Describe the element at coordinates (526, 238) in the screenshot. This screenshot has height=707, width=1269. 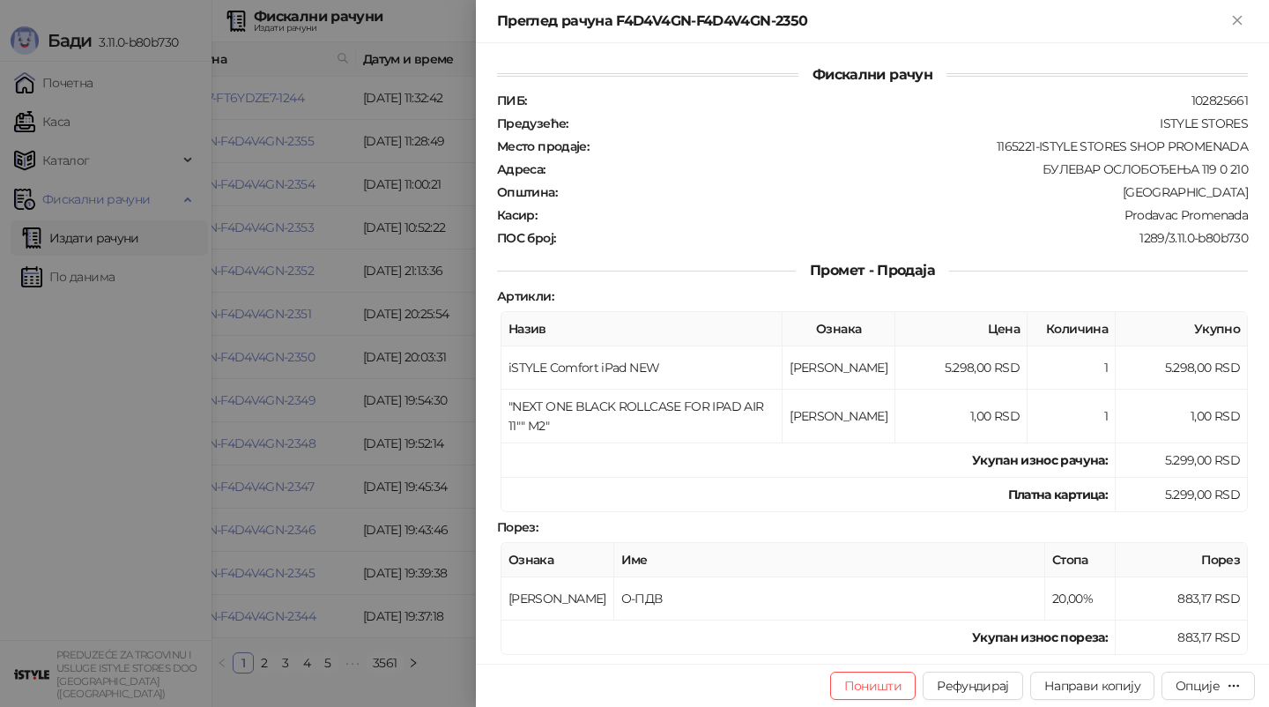
I see `strong: ПОС број :` at that location.